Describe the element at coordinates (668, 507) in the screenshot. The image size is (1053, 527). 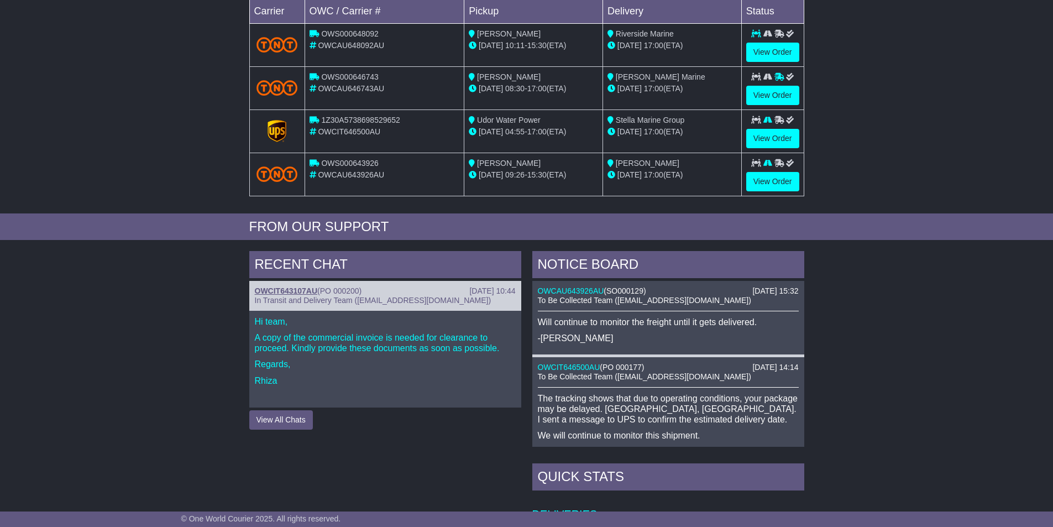
I see `td: Deliveries` at that location.